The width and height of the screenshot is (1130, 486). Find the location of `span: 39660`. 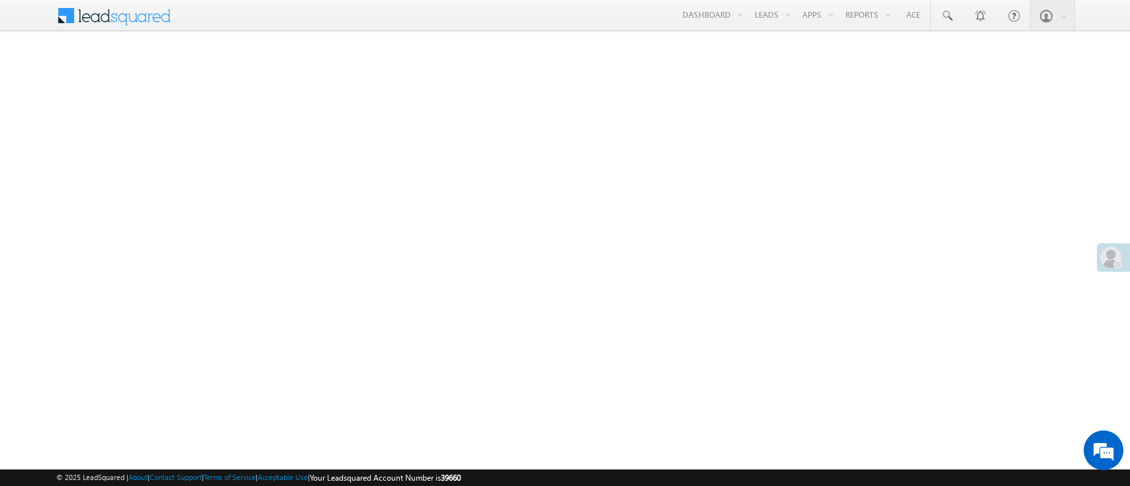

span: 39660 is located at coordinates (451, 478).